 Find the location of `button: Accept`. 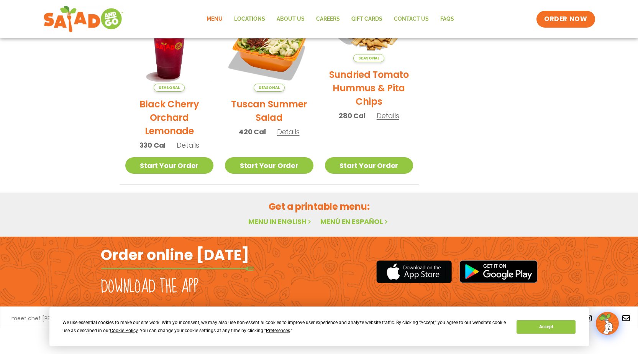

button: Accept is located at coordinates (546, 326).